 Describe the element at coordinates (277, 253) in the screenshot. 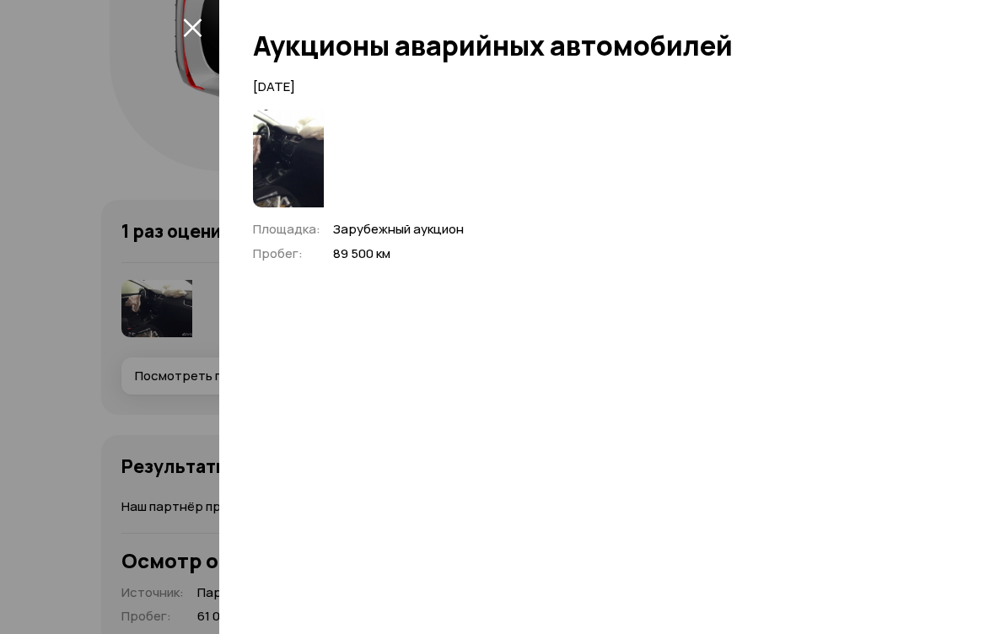

I see `span: Пробег :` at that location.